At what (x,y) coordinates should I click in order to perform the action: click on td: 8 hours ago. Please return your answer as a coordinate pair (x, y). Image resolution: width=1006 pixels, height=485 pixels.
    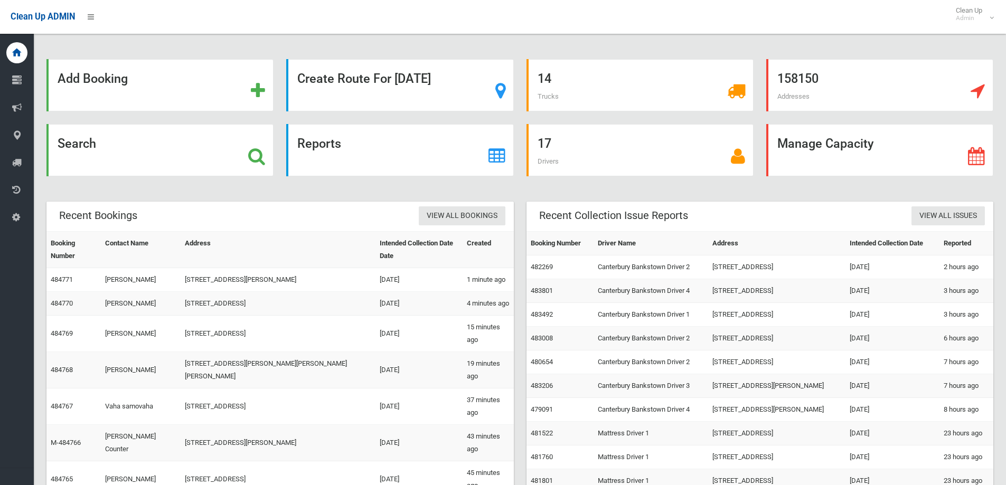
    Looking at the image, I should click on (966, 410).